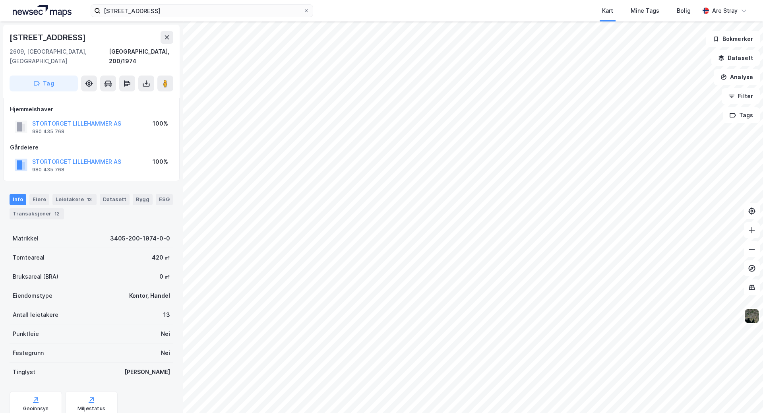 Image resolution: width=763 pixels, height=413 pixels. Describe the element at coordinates (29, 258) in the screenshot. I see `div: Tomteareal` at that location.